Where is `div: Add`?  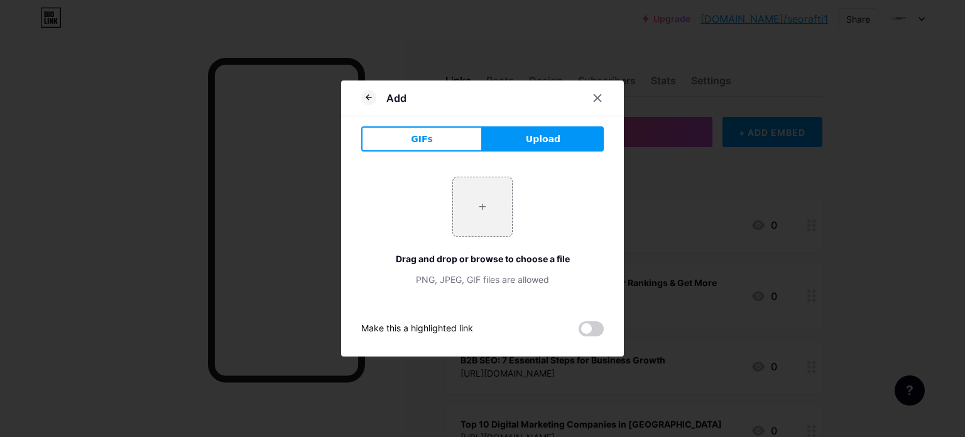
div: Add is located at coordinates (397, 98).